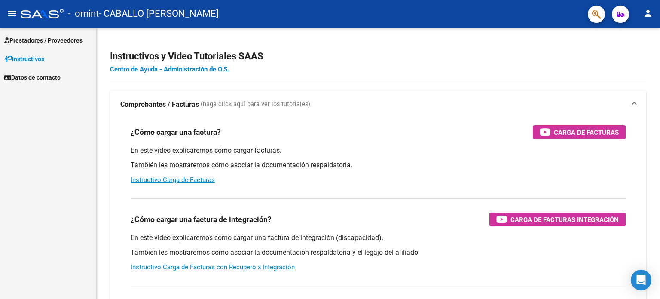 Image resolution: width=660 pixels, height=299 pixels. I want to click on span: Prestadores / Proveedores, so click(43, 40).